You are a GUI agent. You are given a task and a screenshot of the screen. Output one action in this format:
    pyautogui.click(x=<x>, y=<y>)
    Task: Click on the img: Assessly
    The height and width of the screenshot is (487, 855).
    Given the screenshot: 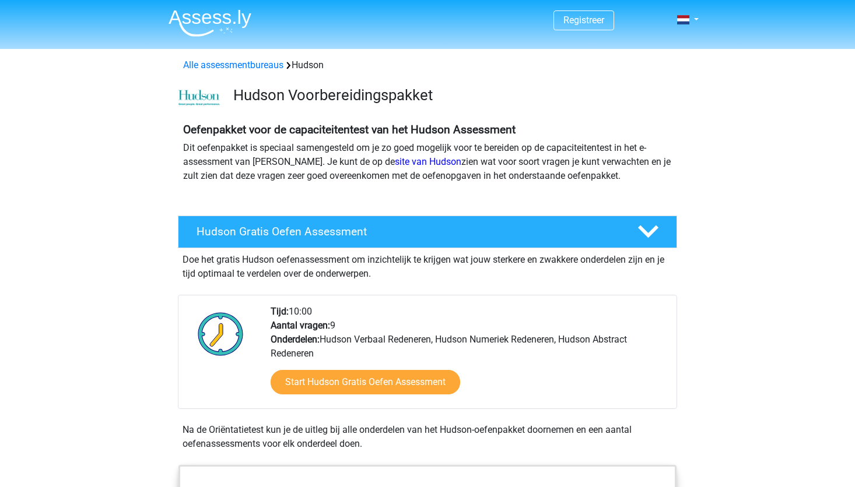 What is the action you would take?
    pyautogui.click(x=210, y=23)
    